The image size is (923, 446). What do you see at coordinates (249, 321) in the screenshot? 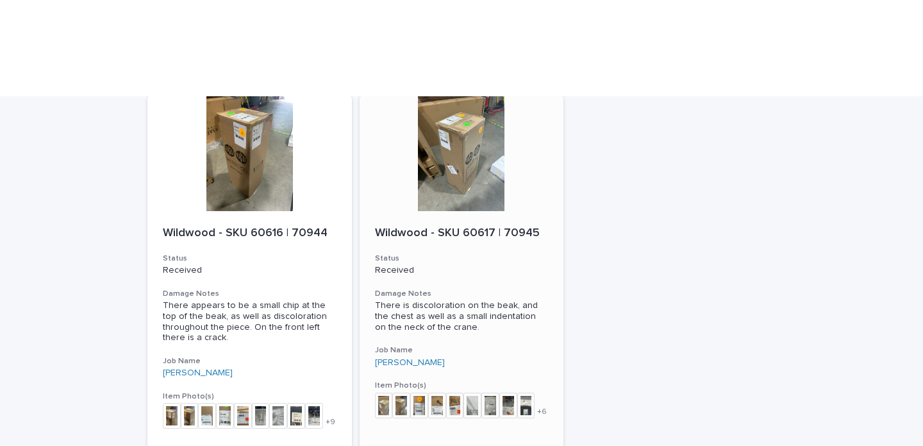
I see `p: There appears to be a small chip at the top of the beak, as well as discoloration throughout the ...` at bounding box center [249, 321].